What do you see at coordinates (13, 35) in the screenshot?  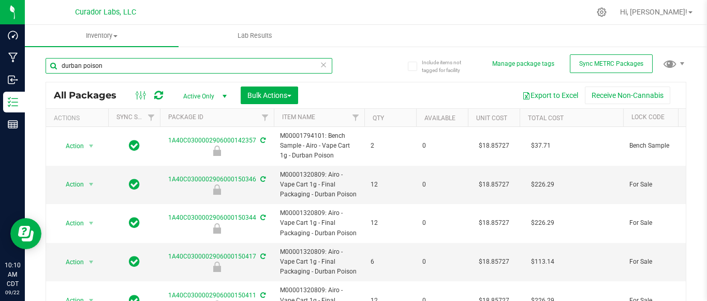 I see `inline-svg: Dashboard` at bounding box center [13, 35].